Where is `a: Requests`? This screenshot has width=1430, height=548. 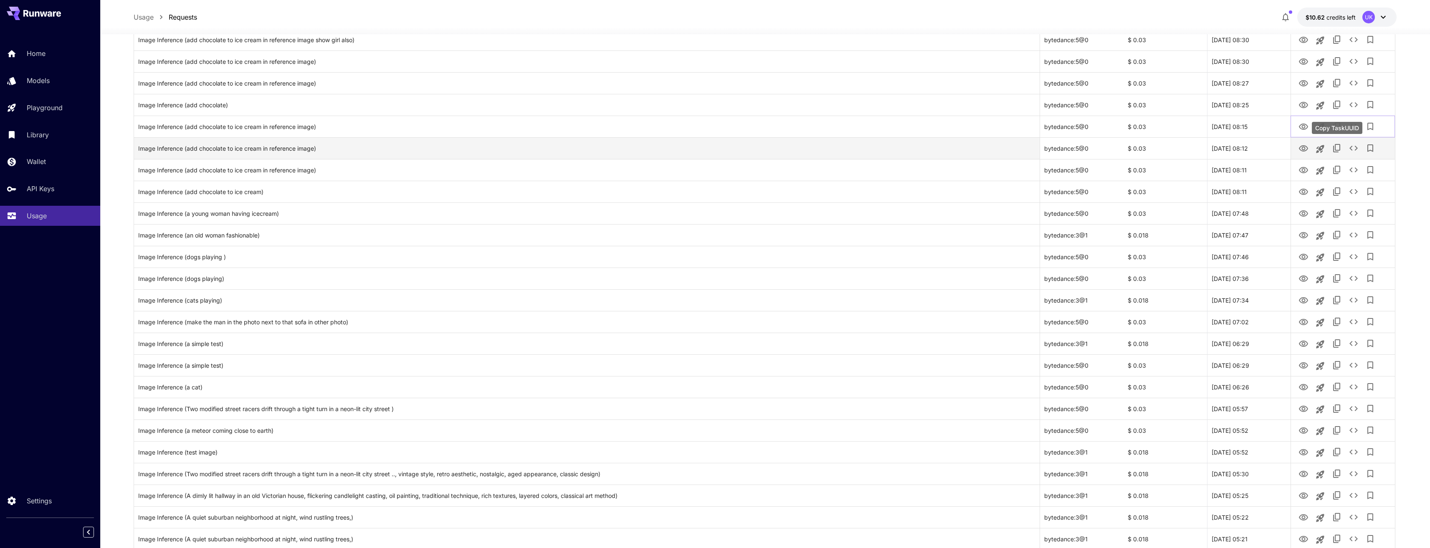 a: Requests is located at coordinates (183, 17).